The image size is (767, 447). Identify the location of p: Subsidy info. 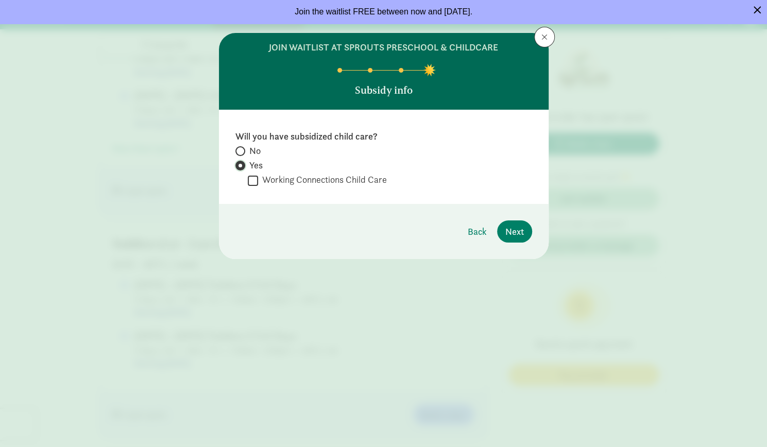
(384, 90).